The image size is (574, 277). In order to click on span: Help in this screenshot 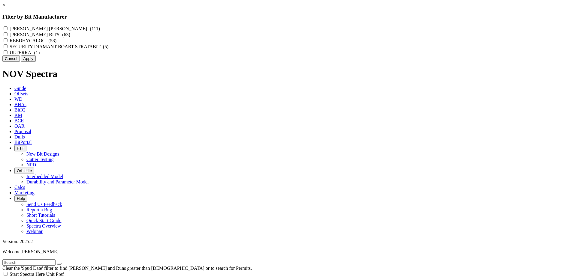, I will do `click(21, 199)`.